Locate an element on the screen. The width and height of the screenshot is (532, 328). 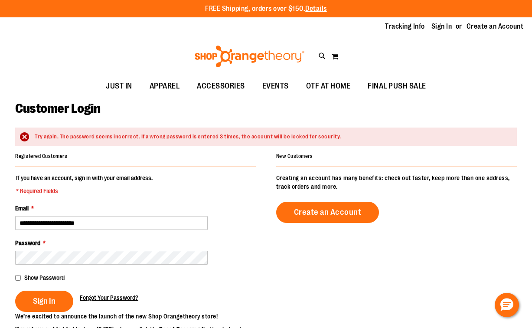
span: JUST IN is located at coordinates (119, 86).